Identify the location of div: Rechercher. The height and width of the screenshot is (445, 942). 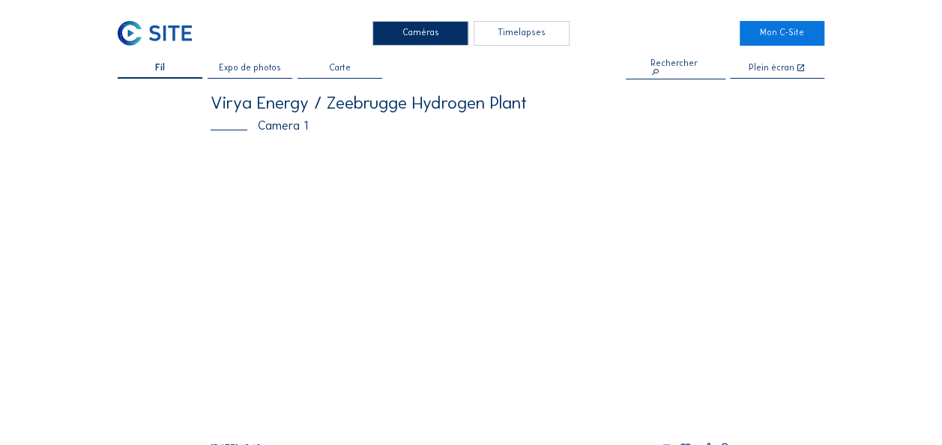
(675, 68).